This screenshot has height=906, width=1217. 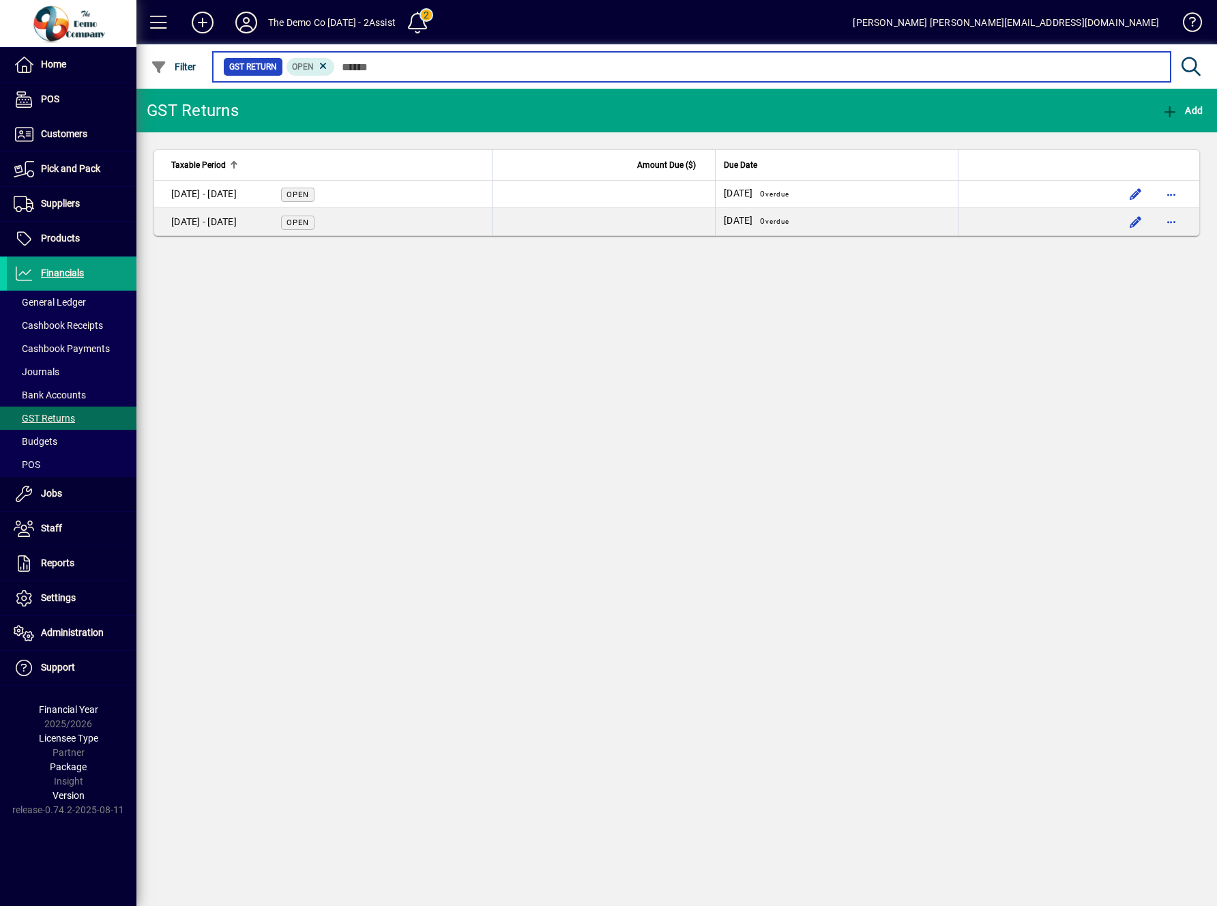 I want to click on span: Journals, so click(x=36, y=372).